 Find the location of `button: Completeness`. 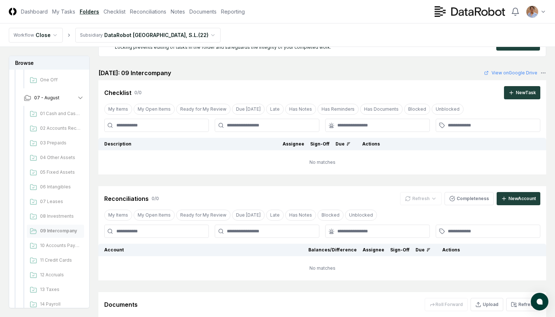

button: Completeness is located at coordinates (469, 199).